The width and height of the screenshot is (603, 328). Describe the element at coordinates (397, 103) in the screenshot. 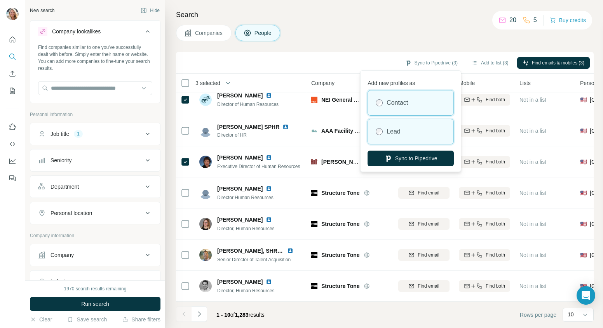

I see `label: Contact` at that location.